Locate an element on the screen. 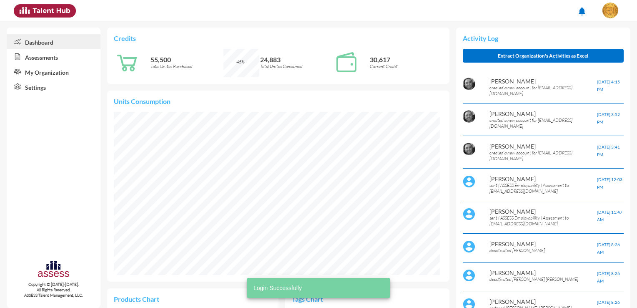 The width and height of the screenshot is (637, 308). p: 55,500 is located at coordinates (187, 59).